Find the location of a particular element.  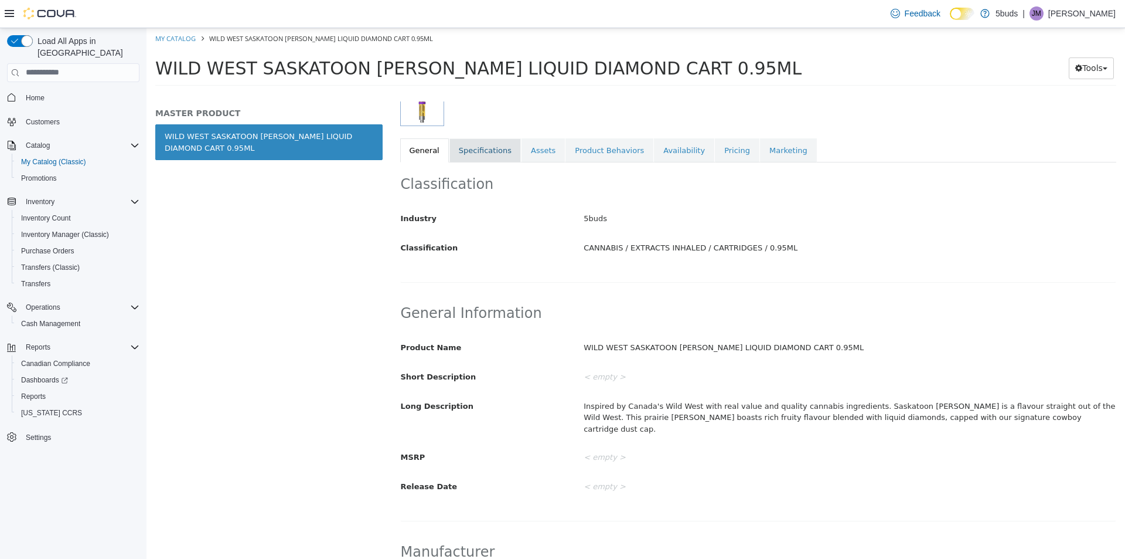

a: Transfers (Classic) is located at coordinates (50, 267).